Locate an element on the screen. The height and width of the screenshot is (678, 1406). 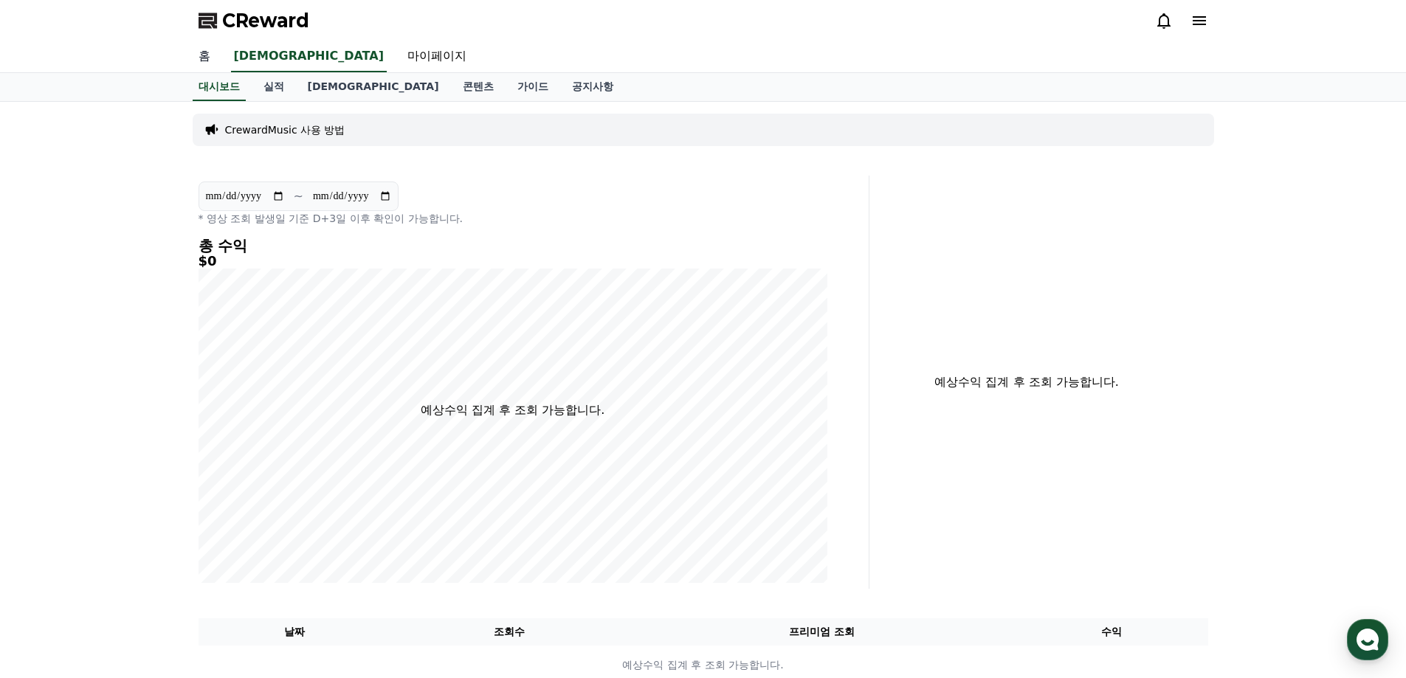
a: 대화 is located at coordinates (144, 486).